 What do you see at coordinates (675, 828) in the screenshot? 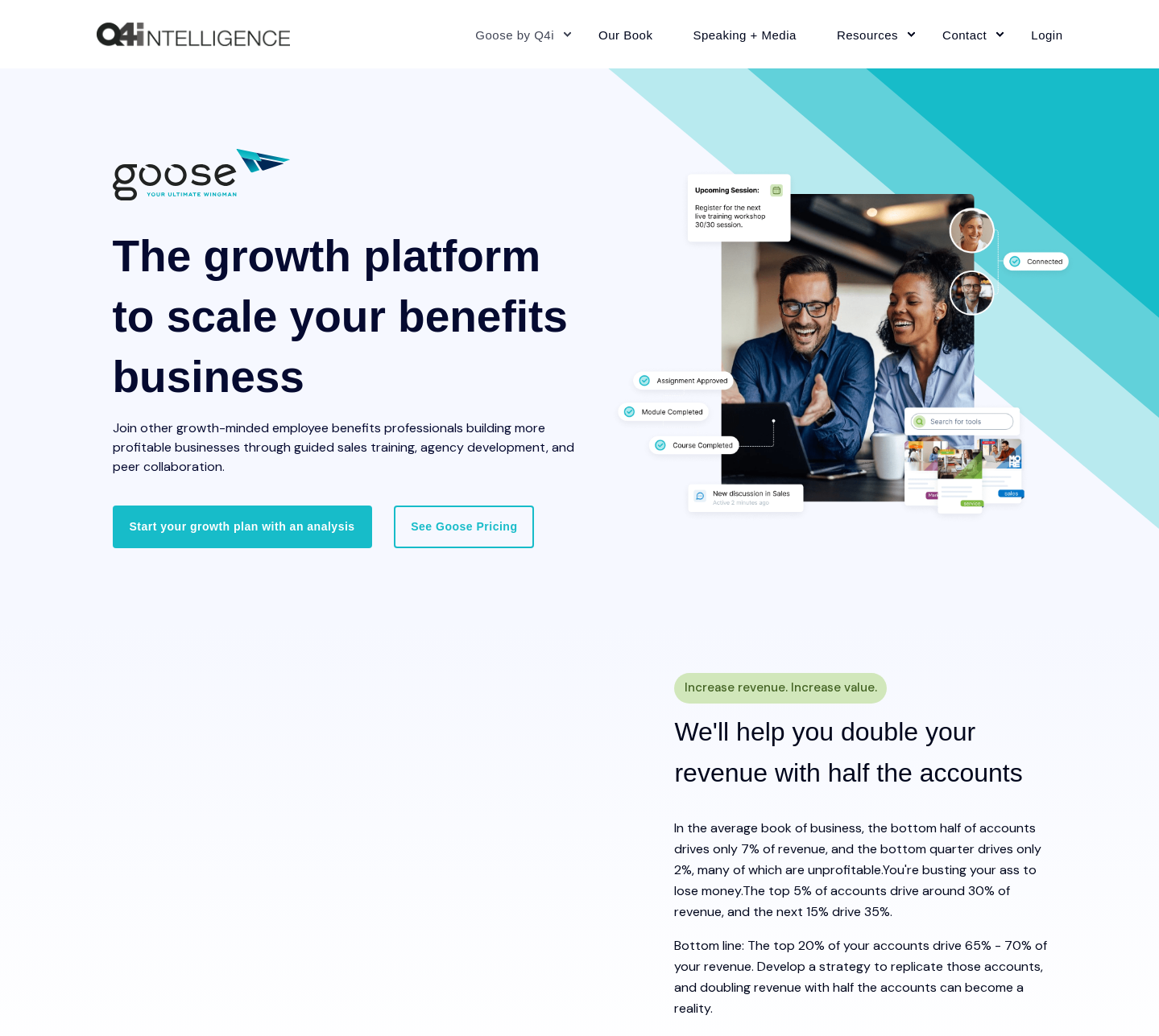
I see `span: I` at bounding box center [675, 828].